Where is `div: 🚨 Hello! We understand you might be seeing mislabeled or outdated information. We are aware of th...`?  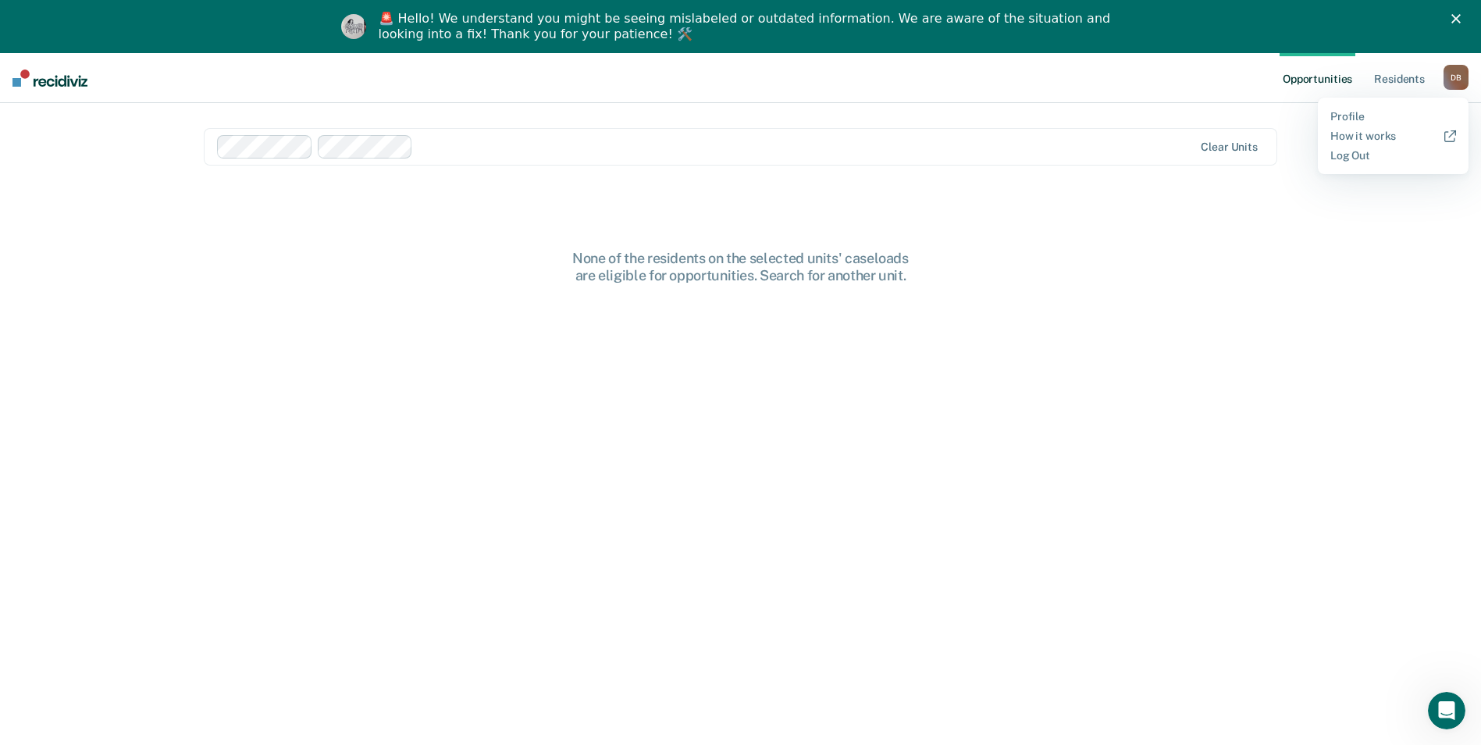
div: 🚨 Hello! We understand you might be seeing mislabeled or outdated information. We are aware of th... is located at coordinates (747, 27).